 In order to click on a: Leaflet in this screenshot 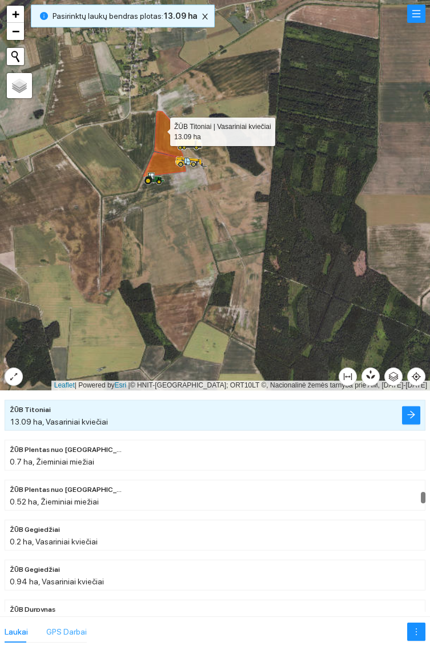, I will do `click(65, 385)`.